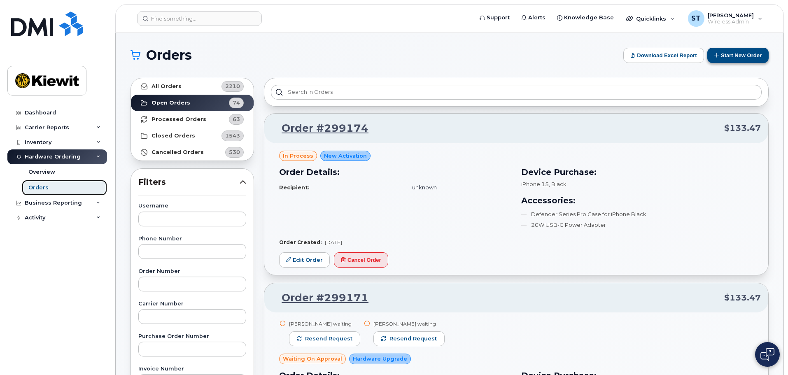 The width and height of the screenshot is (788, 375). What do you see at coordinates (294, 187) in the screenshot?
I see `strong: Recipient:` at bounding box center [294, 187].